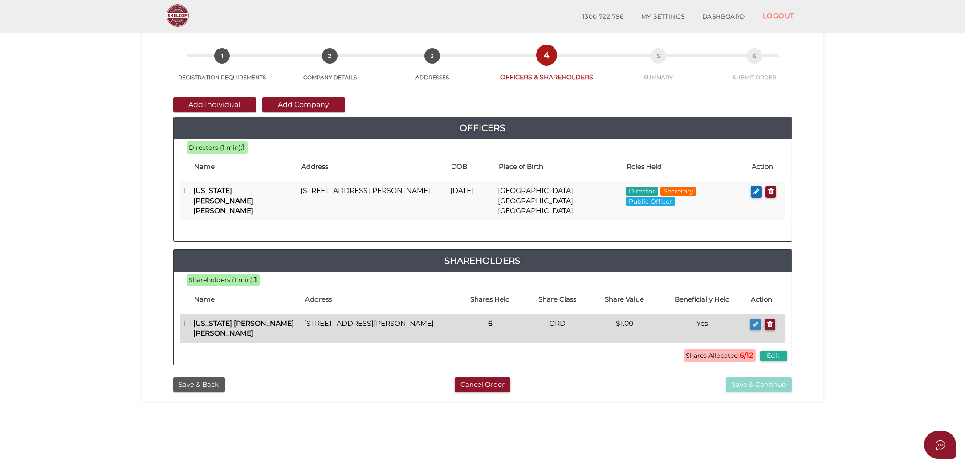 The height and width of the screenshot is (463, 965). What do you see at coordinates (432, 56) in the screenshot?
I see `span: 3` at bounding box center [432, 56].